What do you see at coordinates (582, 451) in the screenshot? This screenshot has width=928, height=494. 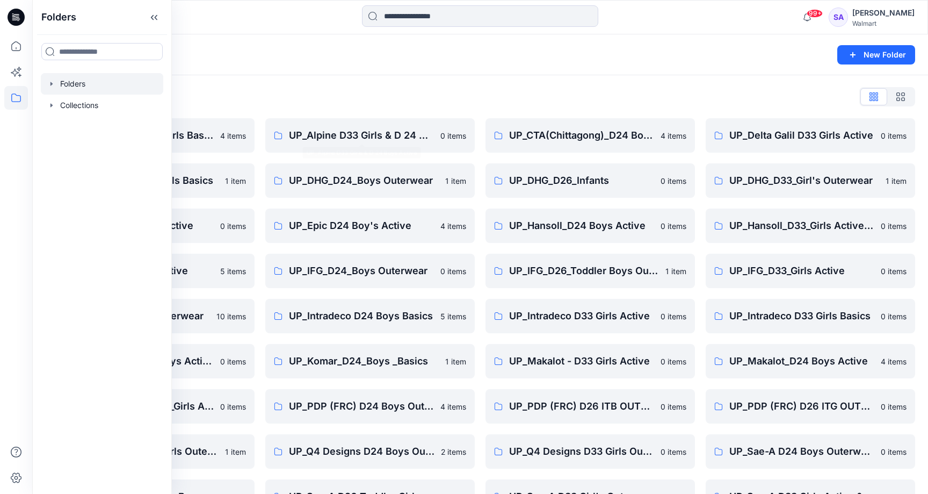 I see `p: UP_Q4 Designs D33 Girls Outerwear` at bounding box center [582, 451].